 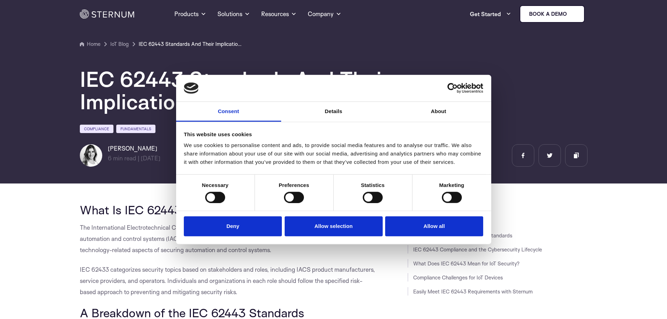 I want to click on a: Compliance Challenges for IoT Devices, so click(x=458, y=277).